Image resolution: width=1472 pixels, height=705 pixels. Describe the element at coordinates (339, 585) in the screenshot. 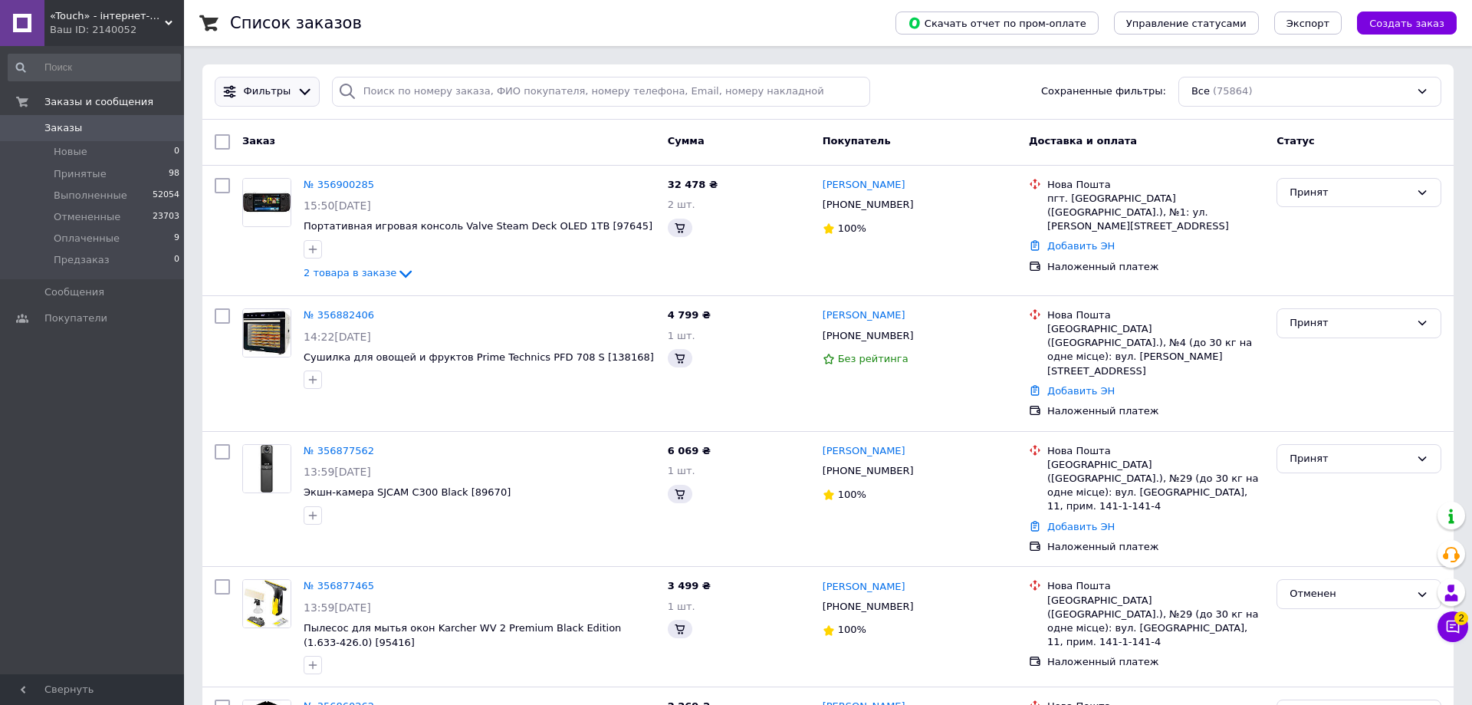

I see `a: № 356877465` at that location.